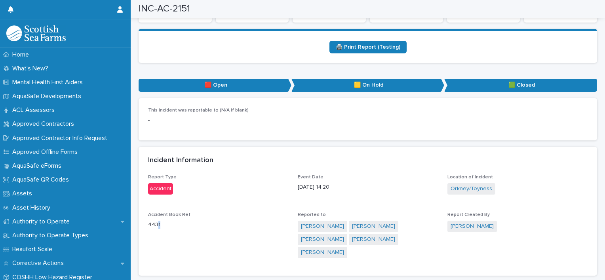  Describe the element at coordinates (42, 180) in the screenshot. I see `p: AquaSafe QR Codes` at that location.